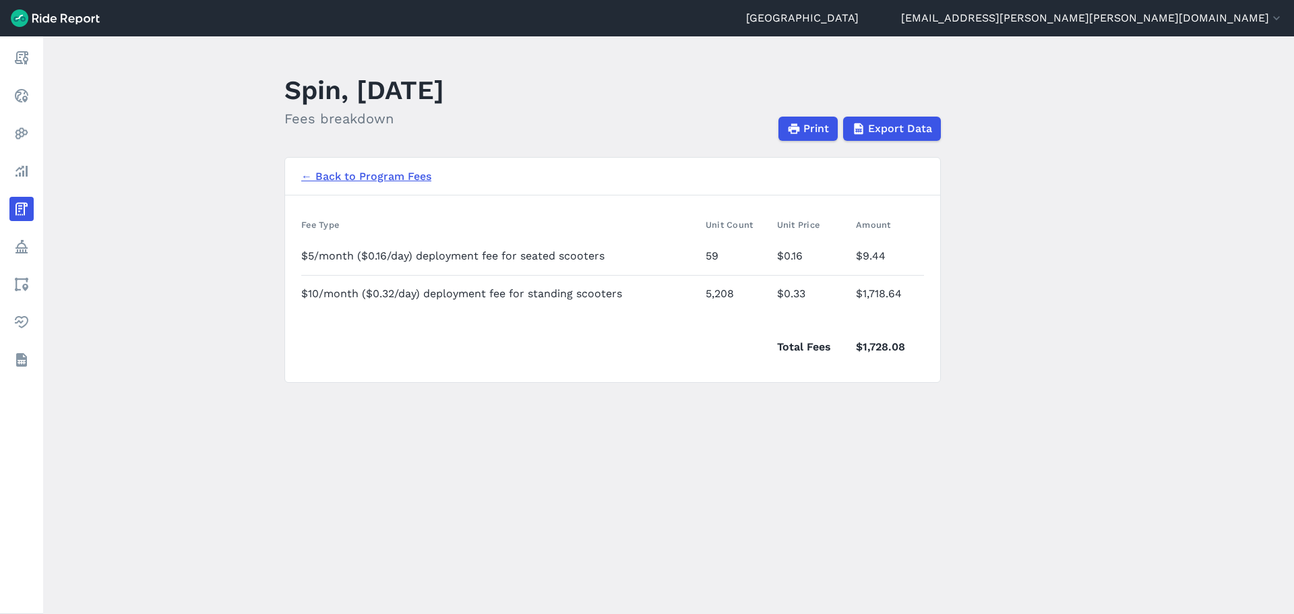 This screenshot has height=614, width=1294. Describe the element at coordinates (22, 133) in the screenshot. I see `a: Heatmaps` at that location.